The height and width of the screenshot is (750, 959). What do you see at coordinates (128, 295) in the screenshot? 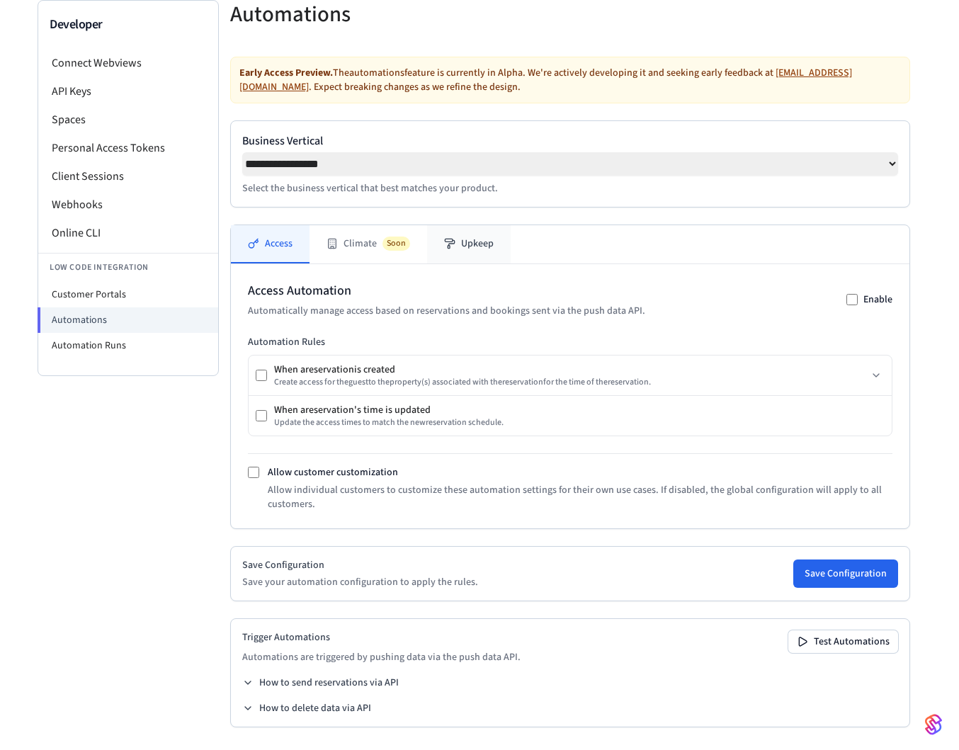
I see `li: Customer Portals` at bounding box center [128, 295].